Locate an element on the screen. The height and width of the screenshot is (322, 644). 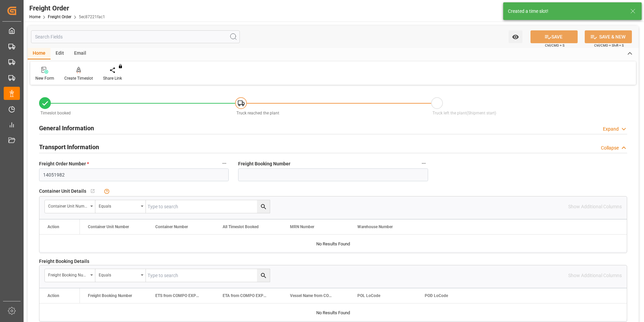
span: POL LoCode is located at coordinates (369, 295).